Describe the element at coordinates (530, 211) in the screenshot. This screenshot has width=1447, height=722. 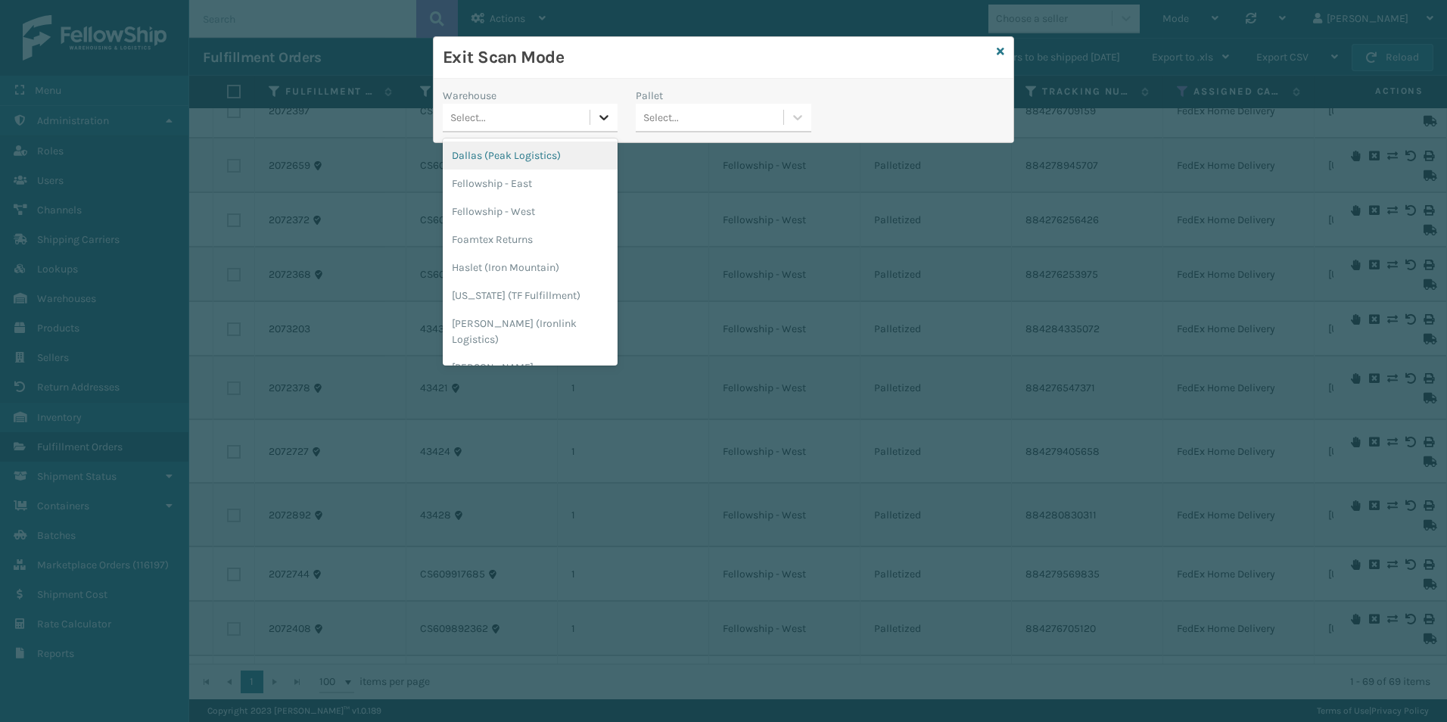
I see `div: Fellowship - West` at that location.